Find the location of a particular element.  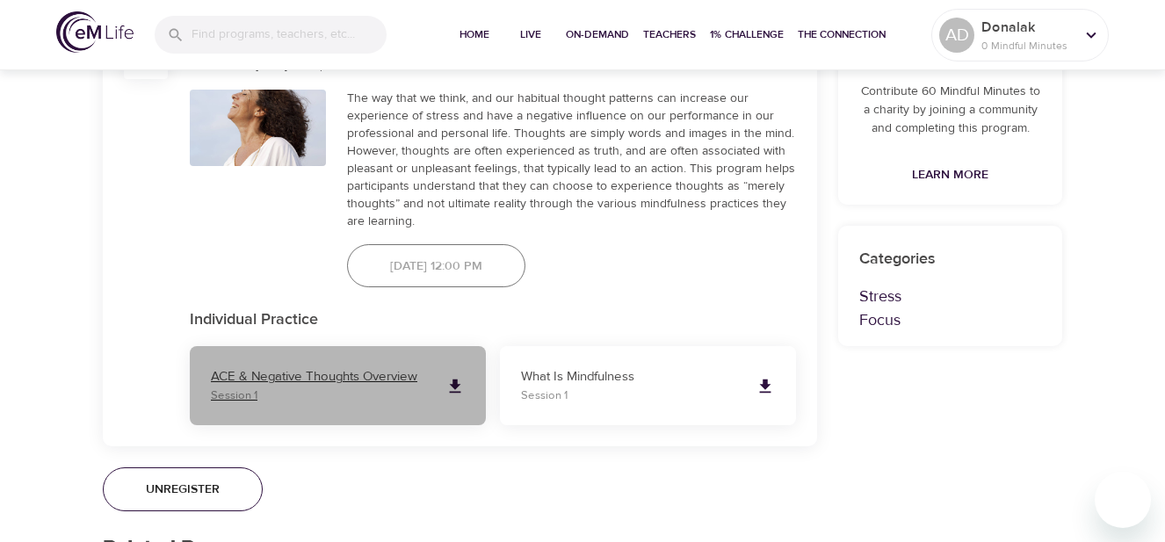

span: The Connection is located at coordinates (842, 34).